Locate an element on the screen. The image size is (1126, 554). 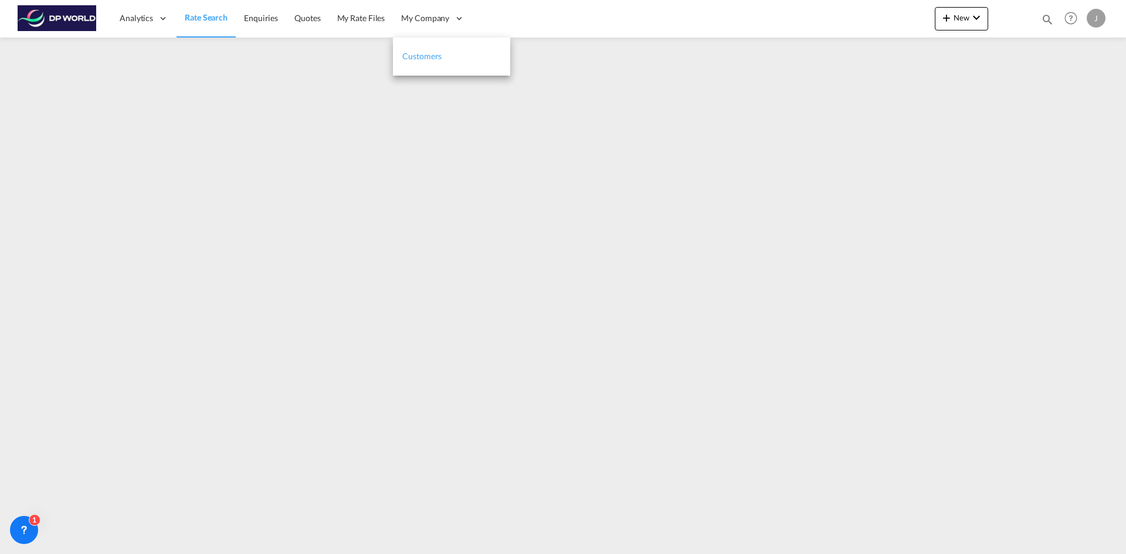
span: Analytics is located at coordinates (136, 18).